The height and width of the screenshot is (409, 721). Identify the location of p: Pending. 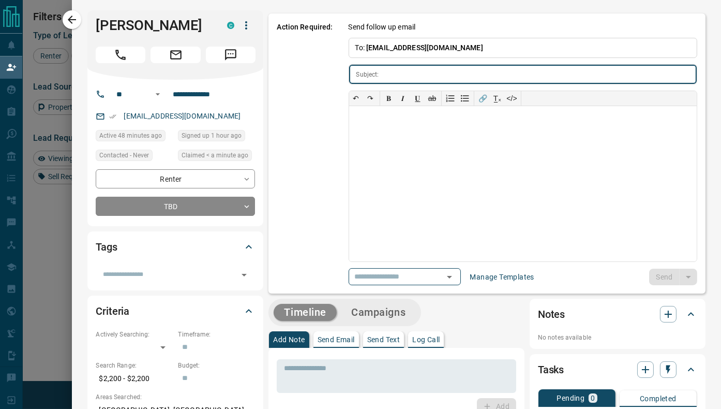
(570, 398).